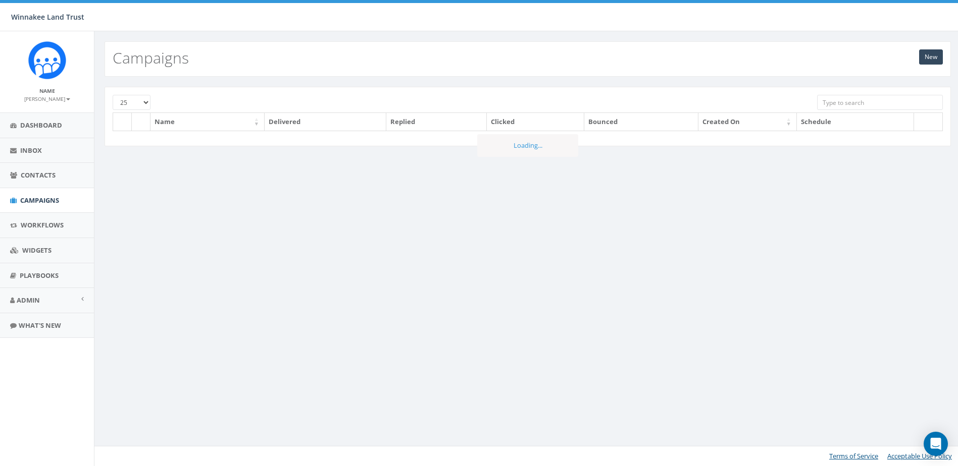 The image size is (958, 466). I want to click on th: Clicked, so click(535, 122).